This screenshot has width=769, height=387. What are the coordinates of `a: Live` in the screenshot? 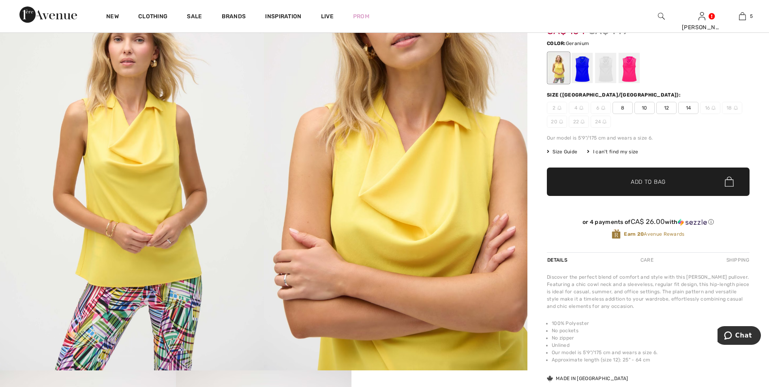 It's located at (327, 16).